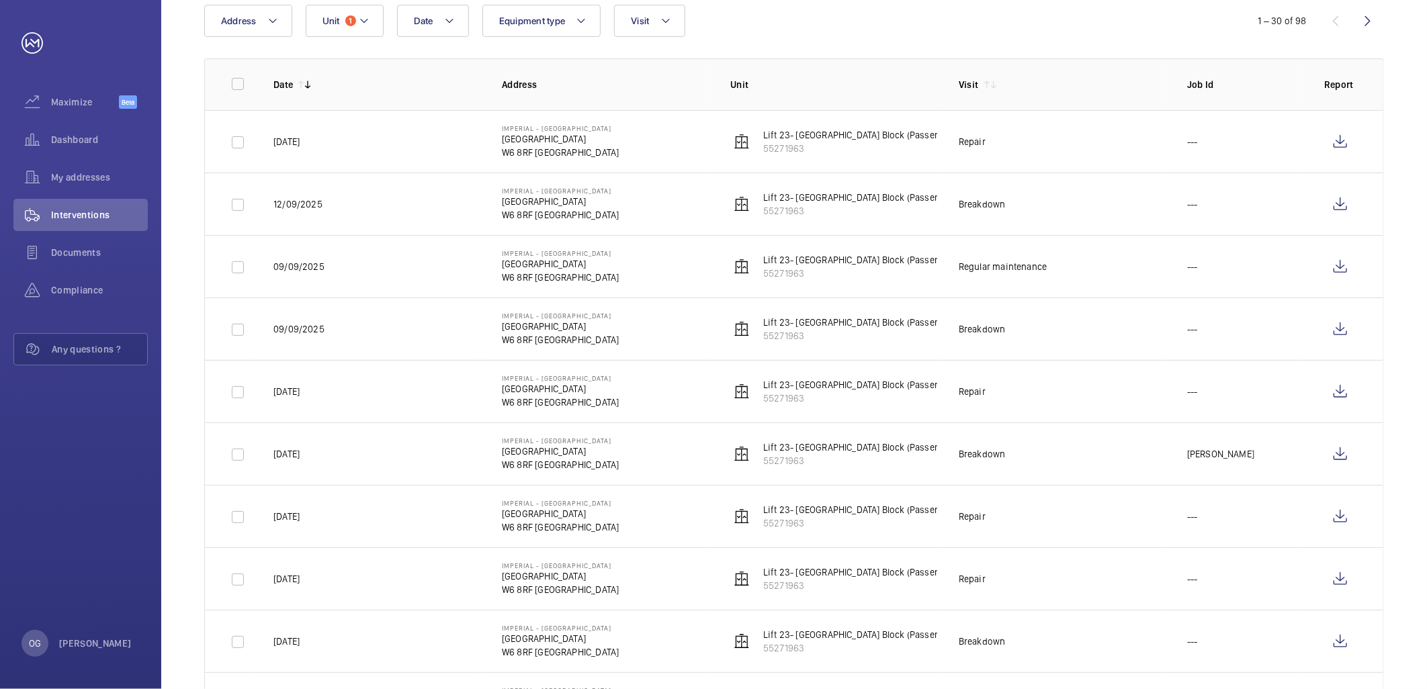  What do you see at coordinates (99, 140) in the screenshot?
I see `span: Dashboard` at bounding box center [99, 140].